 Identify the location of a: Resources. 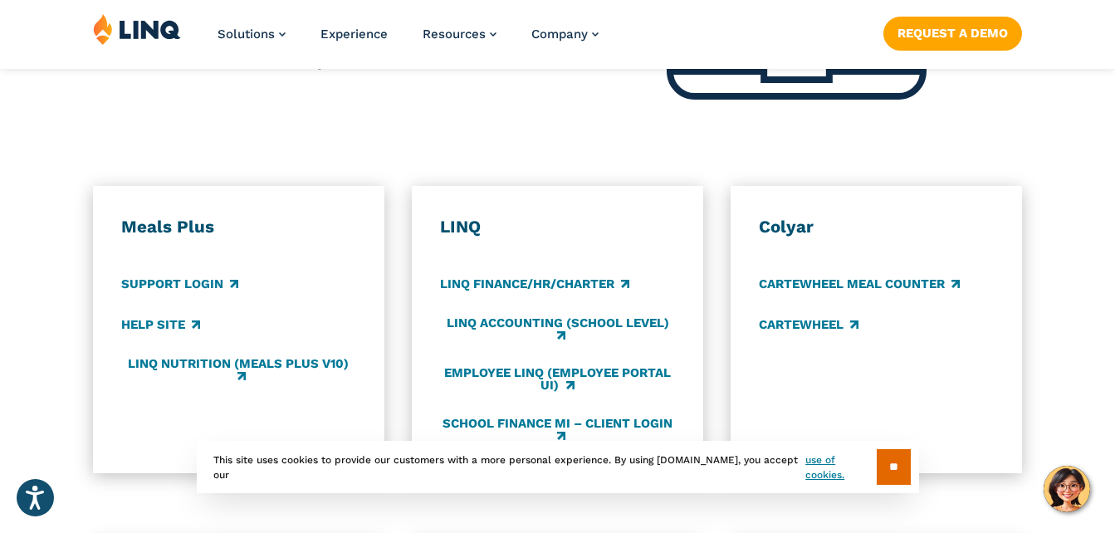
(459, 34).